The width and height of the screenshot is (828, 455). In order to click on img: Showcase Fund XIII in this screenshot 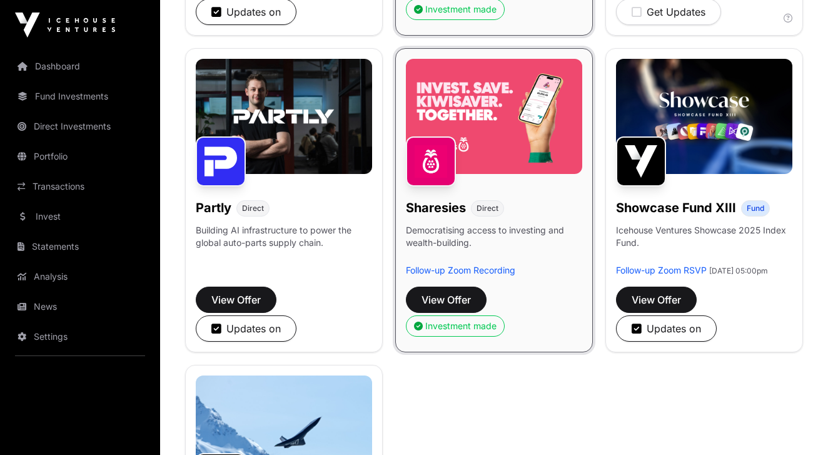, I will do `click(641, 161)`.